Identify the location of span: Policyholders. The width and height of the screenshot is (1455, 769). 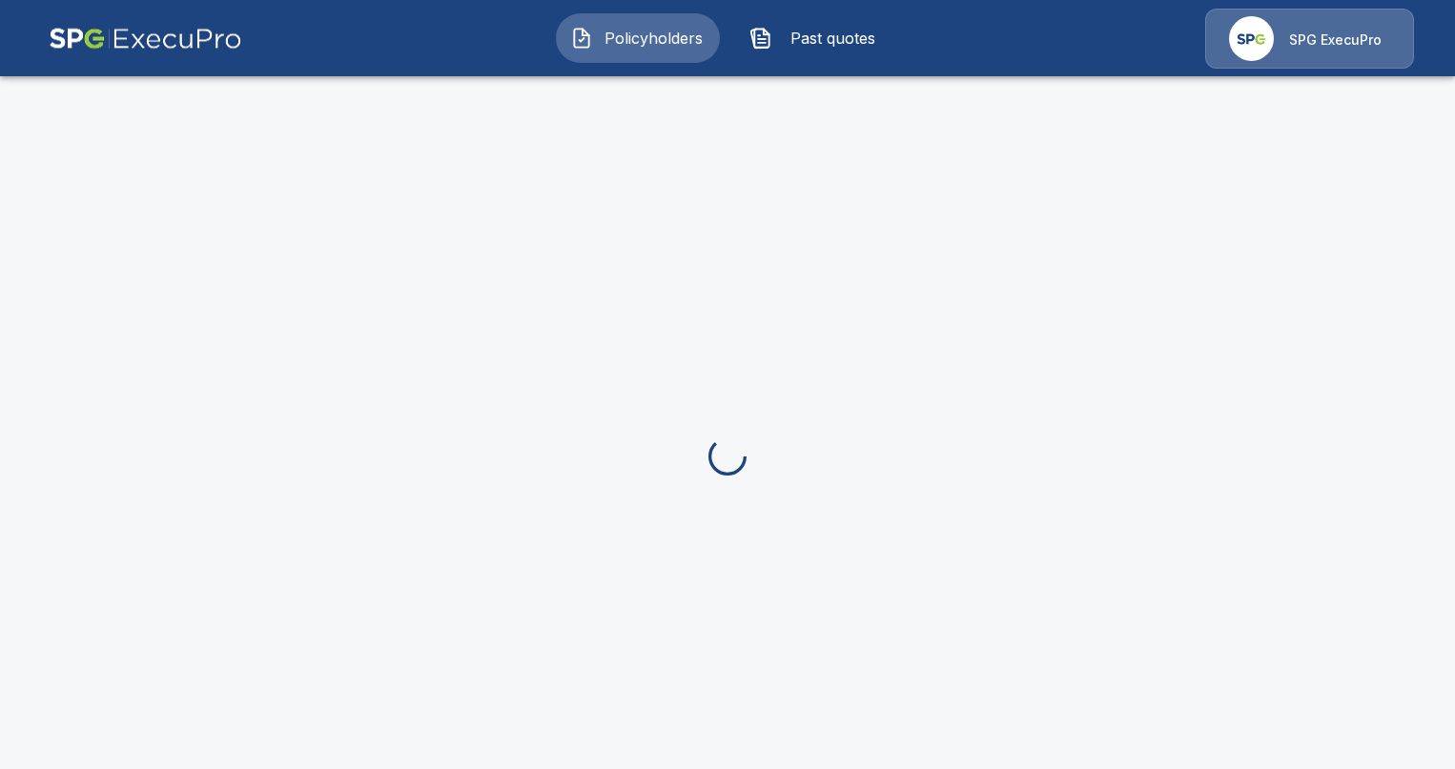
(653, 38).